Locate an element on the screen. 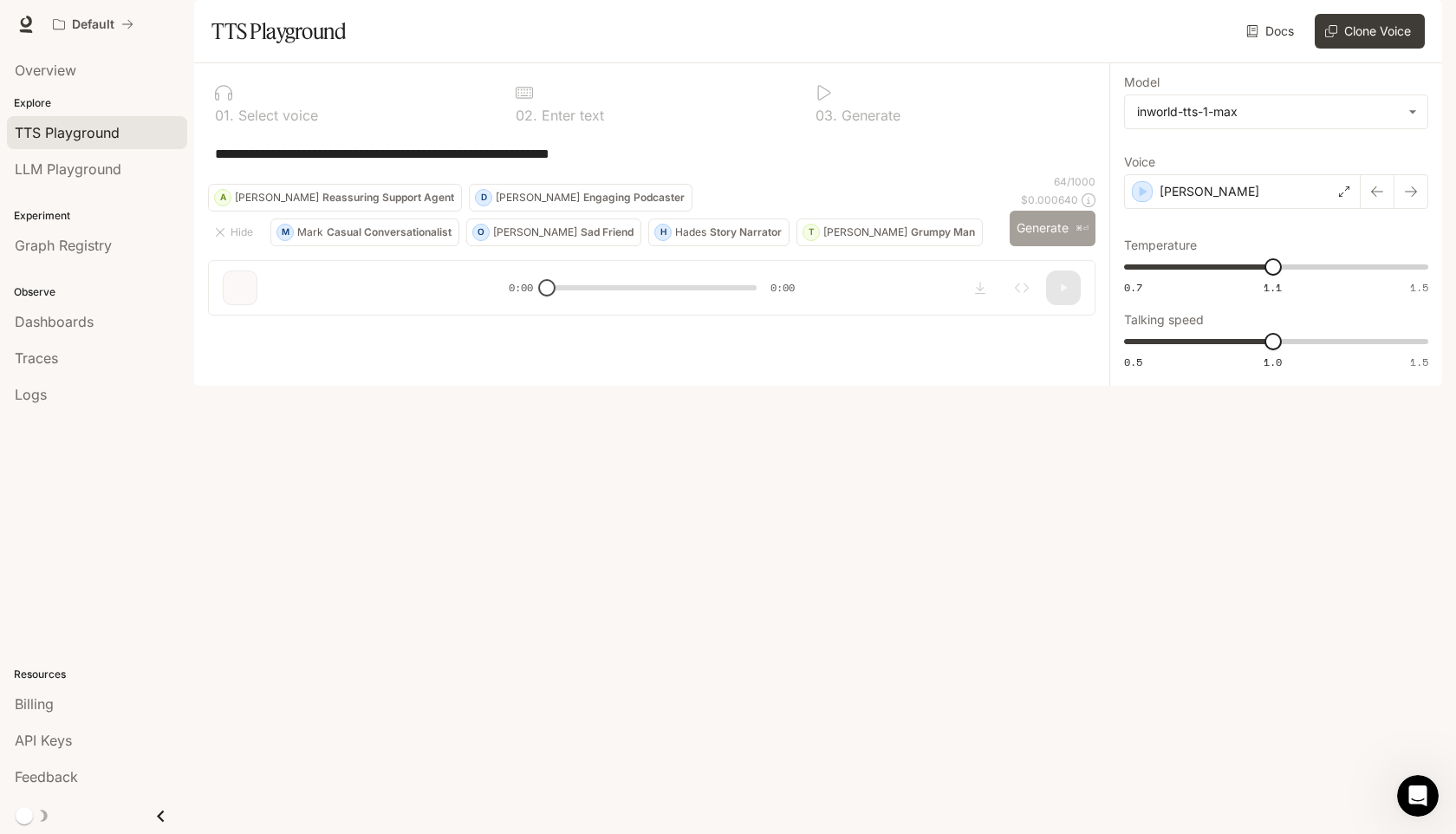 This screenshot has width=1456, height=834. p: Hades is located at coordinates (691, 233).